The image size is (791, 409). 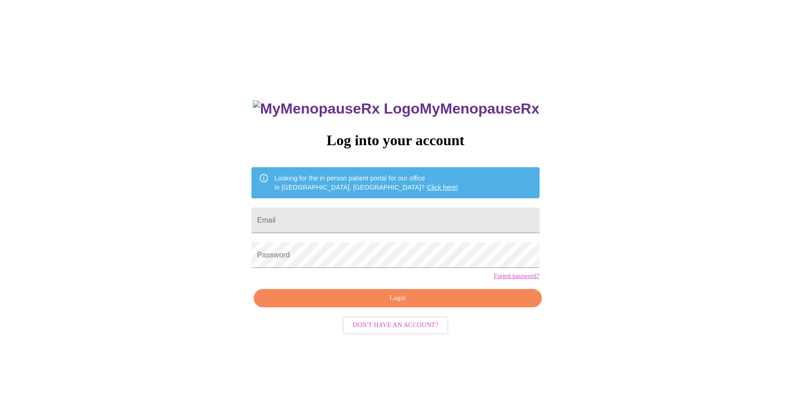 What do you see at coordinates (397, 298) in the screenshot?
I see `button: Login` at bounding box center [397, 298].